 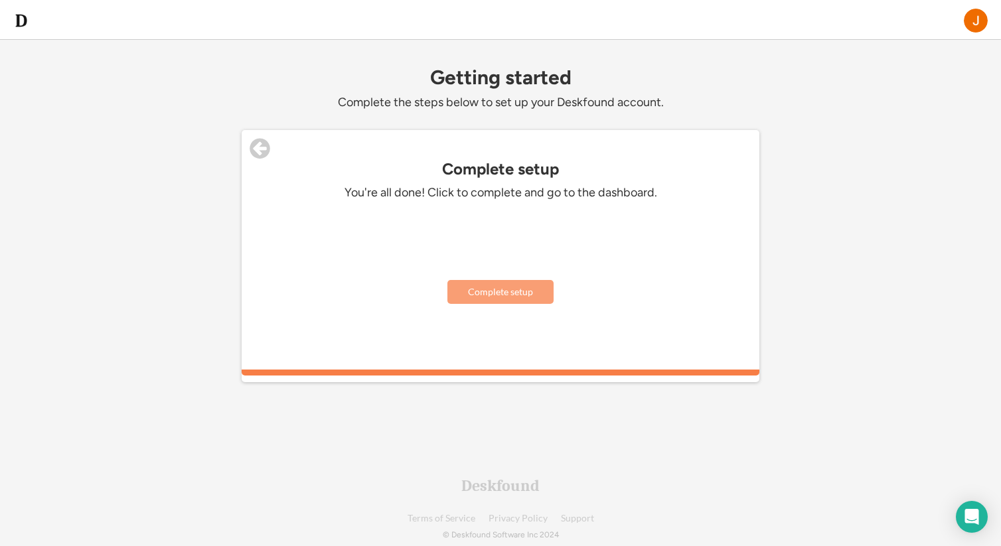 What do you see at coordinates (501, 292) in the screenshot?
I see `button: Complete setup` at bounding box center [501, 292].